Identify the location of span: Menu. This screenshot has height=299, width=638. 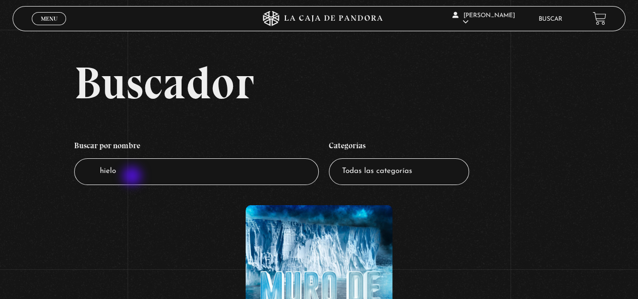
(49, 19).